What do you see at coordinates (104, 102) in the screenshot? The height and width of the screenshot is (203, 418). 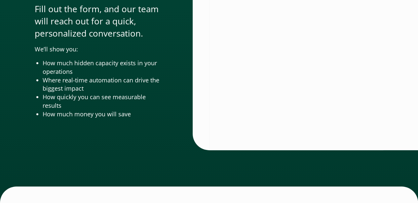 I see `li: How quickly you can see measurable results` at bounding box center [104, 102].